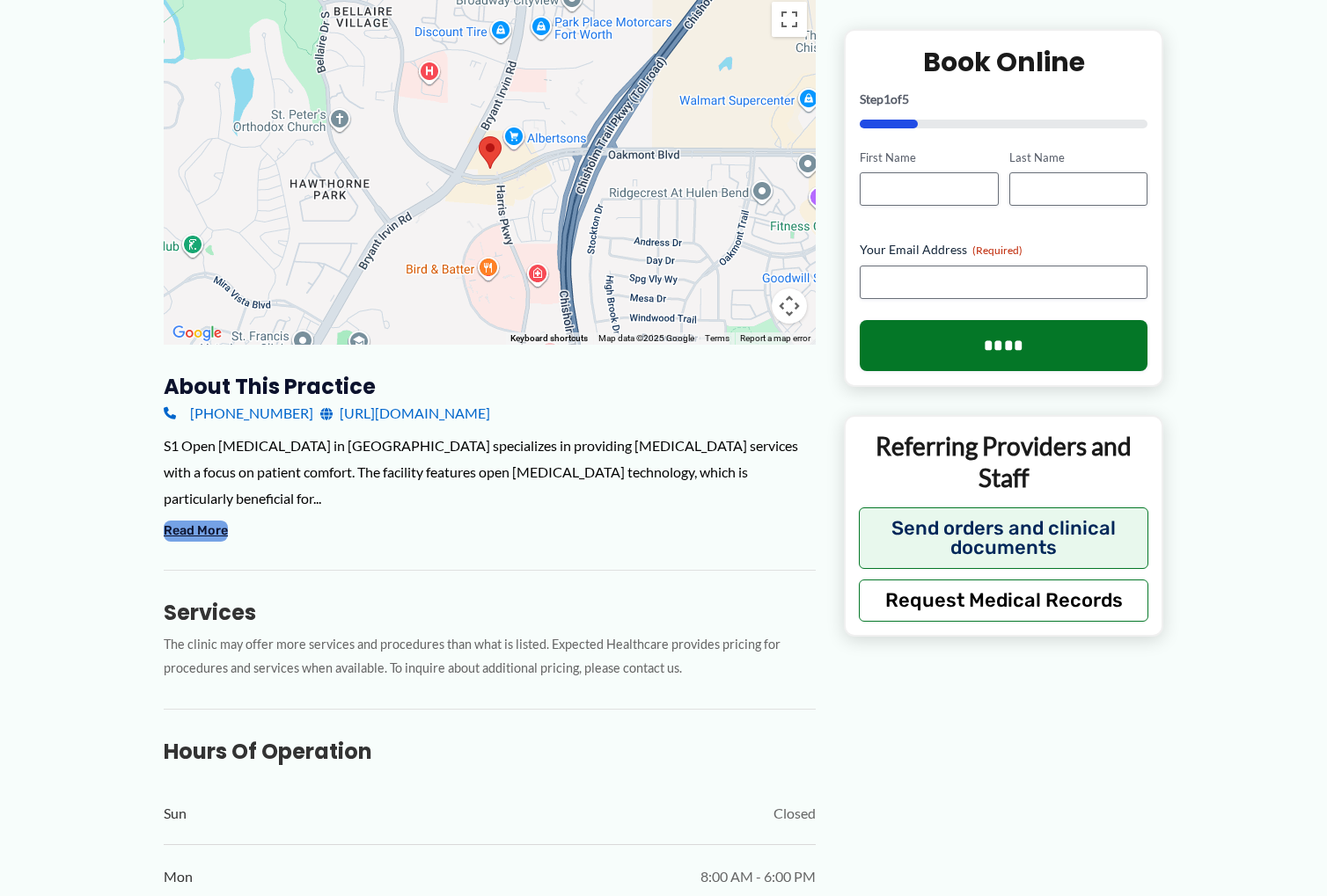  What do you see at coordinates (489, 751) in the screenshot?
I see `h3: Hours of Operation` at bounding box center [489, 751].